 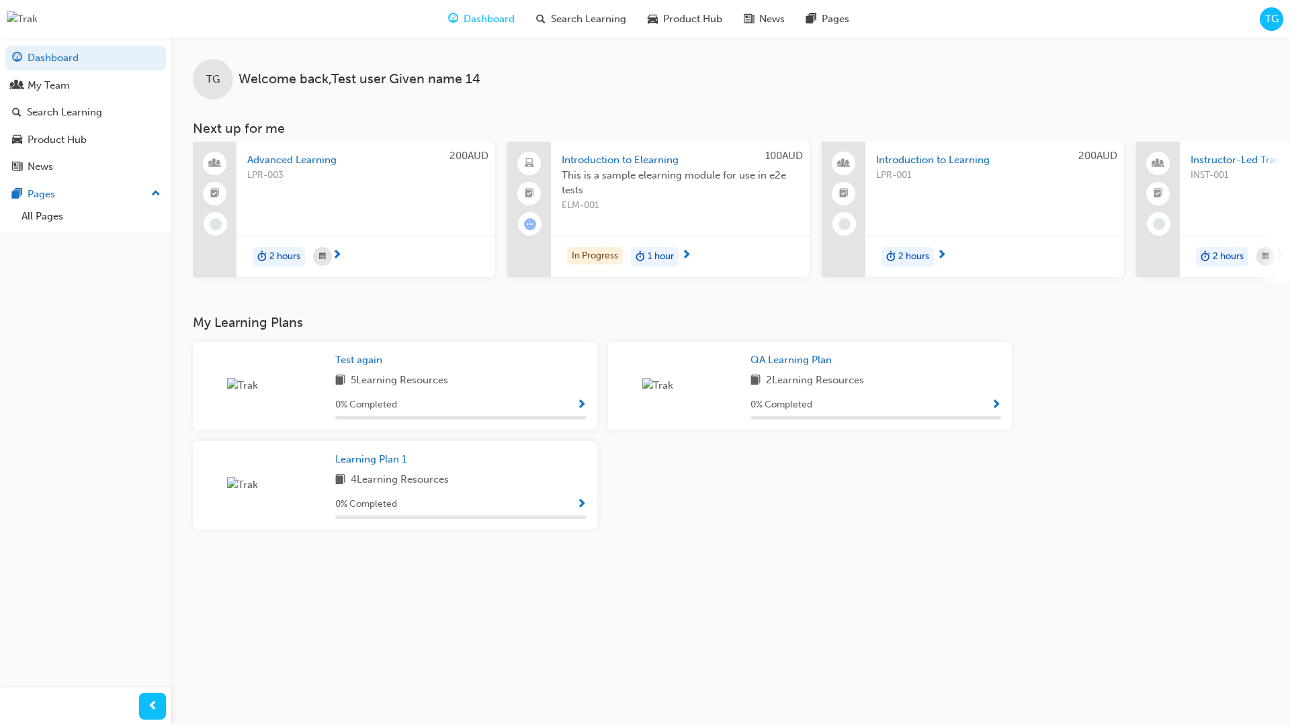 What do you see at coordinates (359, 360) in the screenshot?
I see `span: Test again` at bounding box center [359, 360].